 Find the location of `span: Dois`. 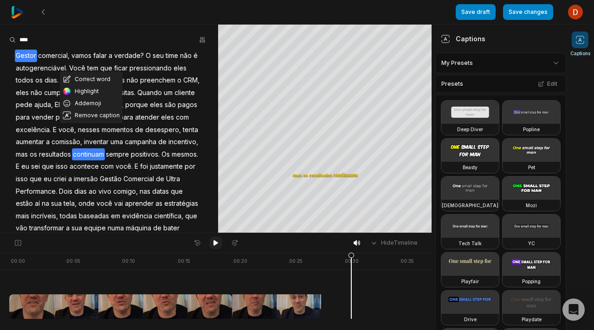

span: Dois is located at coordinates (65, 191).